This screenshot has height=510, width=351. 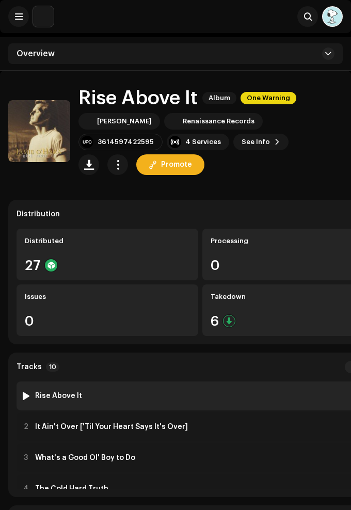 What do you see at coordinates (38, 214) in the screenshot?
I see `div: Distribution` at bounding box center [38, 214].